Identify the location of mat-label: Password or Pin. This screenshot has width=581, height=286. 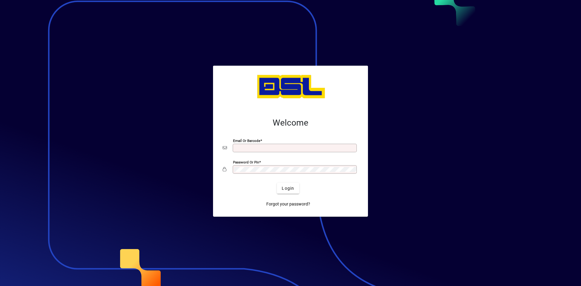
(246, 162).